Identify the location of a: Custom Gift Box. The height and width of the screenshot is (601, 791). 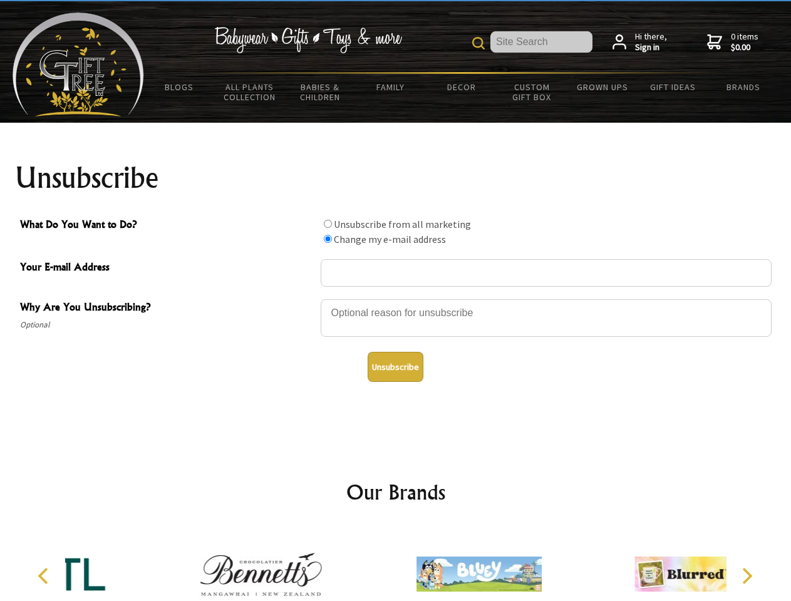
(532, 92).